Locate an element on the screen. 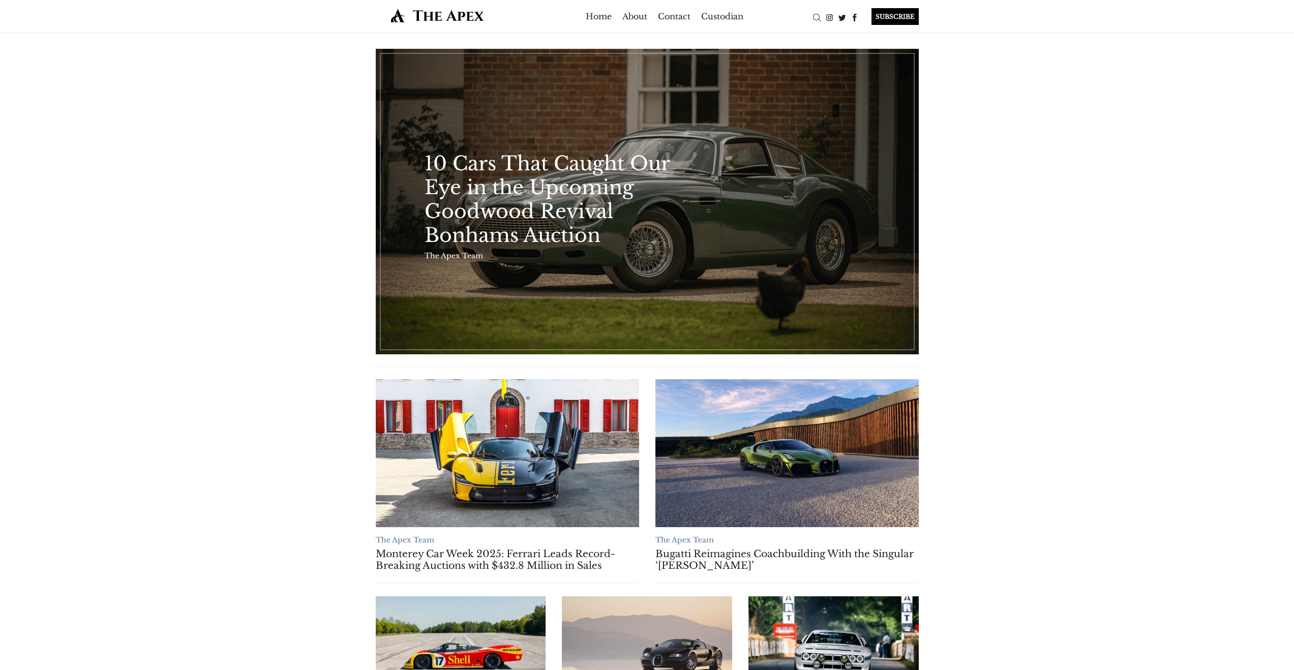 This screenshot has height=670, width=1294. a: Contact is located at coordinates (674, 16).